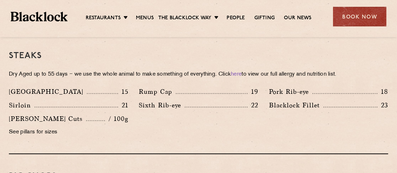 The height and width of the screenshot is (173, 397). What do you see at coordinates (383, 105) in the screenshot?
I see `p: 23` at bounding box center [383, 105].